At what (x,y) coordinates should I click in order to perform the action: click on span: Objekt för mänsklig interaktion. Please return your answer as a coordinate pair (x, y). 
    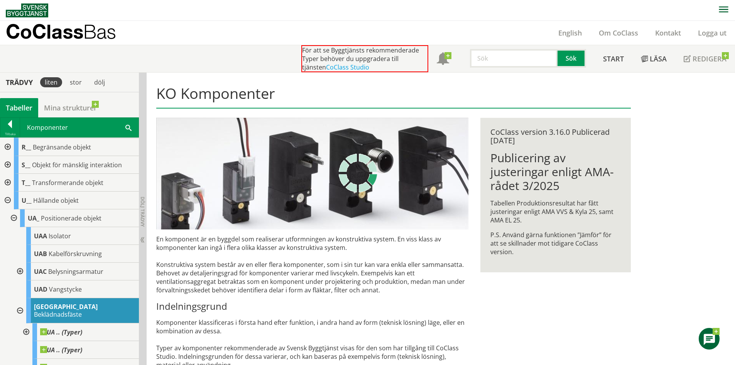
    Looking at the image, I should click on (77, 165).